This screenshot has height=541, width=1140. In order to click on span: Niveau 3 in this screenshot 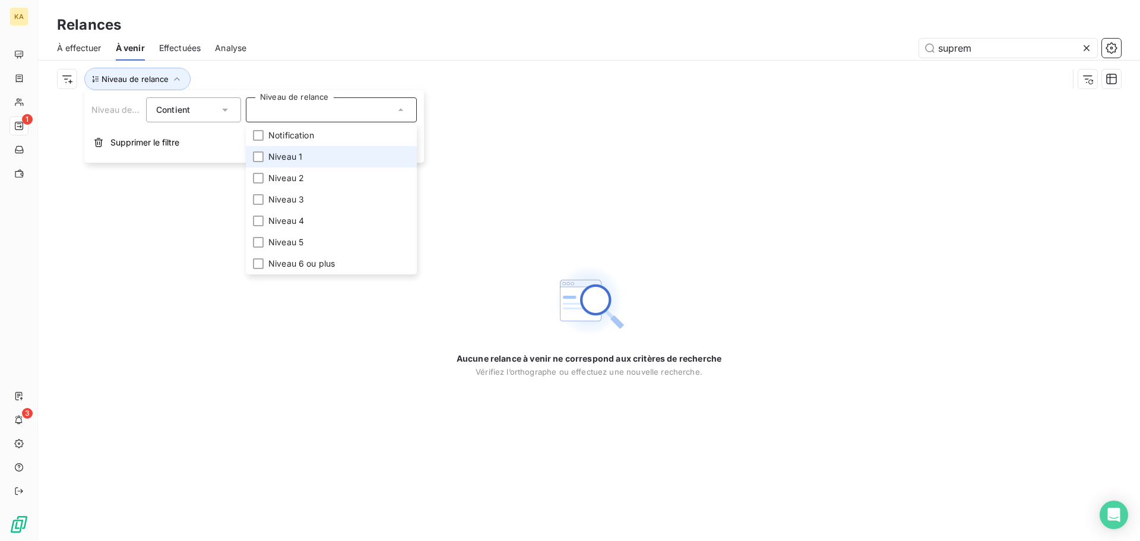, I will do `click(286, 200)`.